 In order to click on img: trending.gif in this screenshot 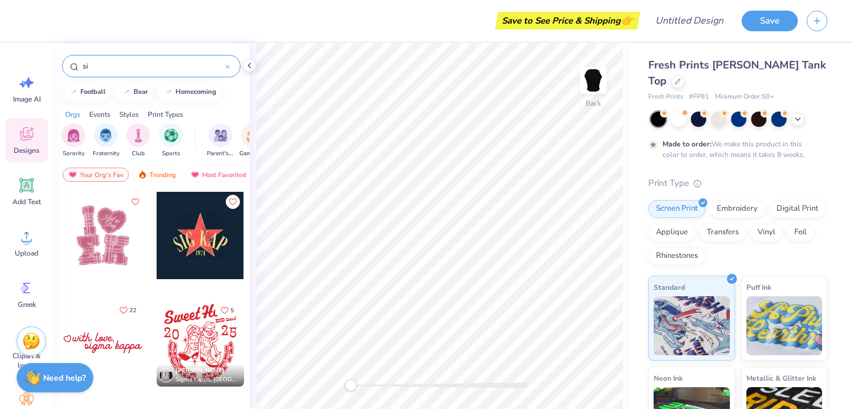, I will do `click(142, 175)`.